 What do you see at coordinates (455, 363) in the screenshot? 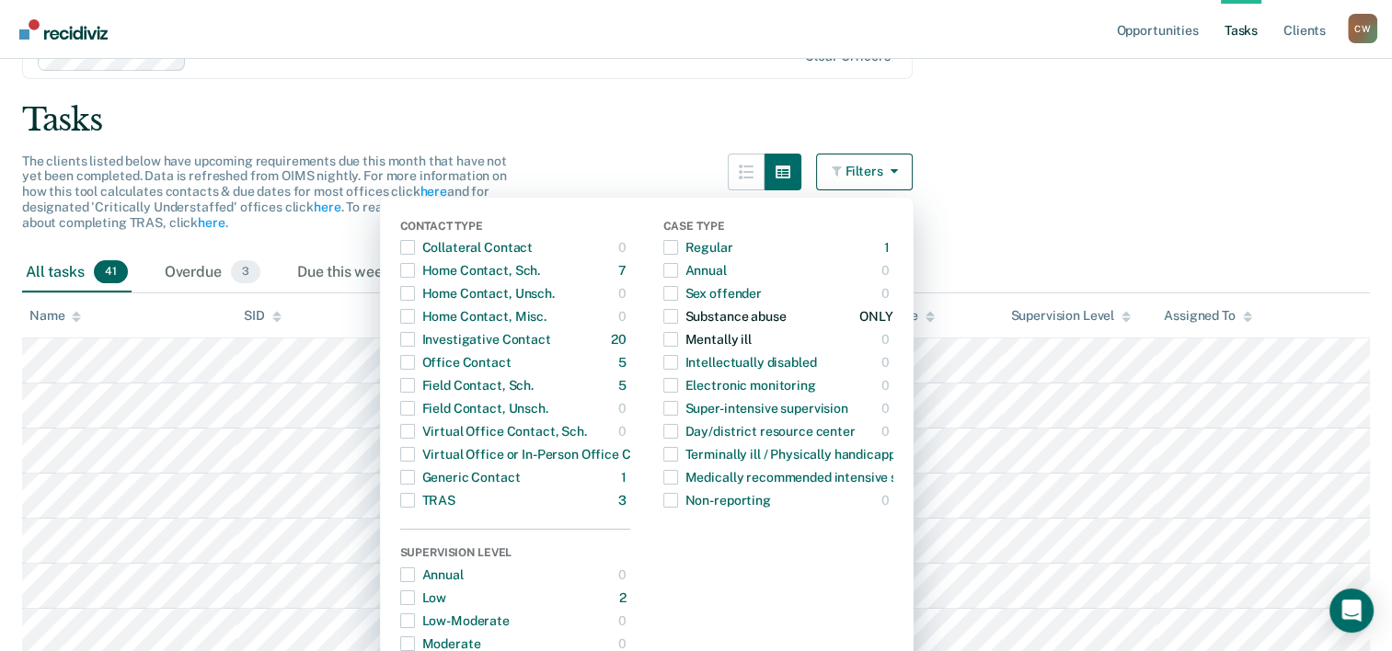
I see `div: Office Contact` at bounding box center [455, 363].